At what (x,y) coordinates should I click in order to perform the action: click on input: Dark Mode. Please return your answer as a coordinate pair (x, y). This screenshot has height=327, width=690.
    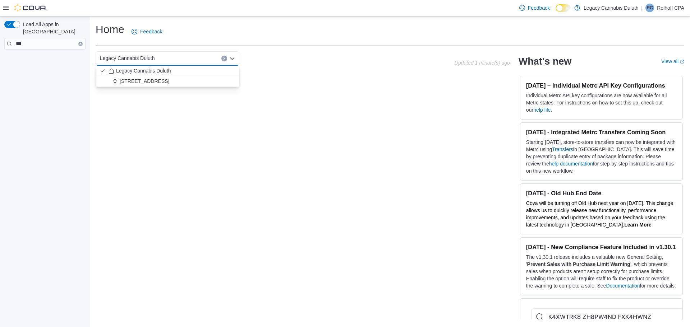
    Looking at the image, I should click on (563, 8).